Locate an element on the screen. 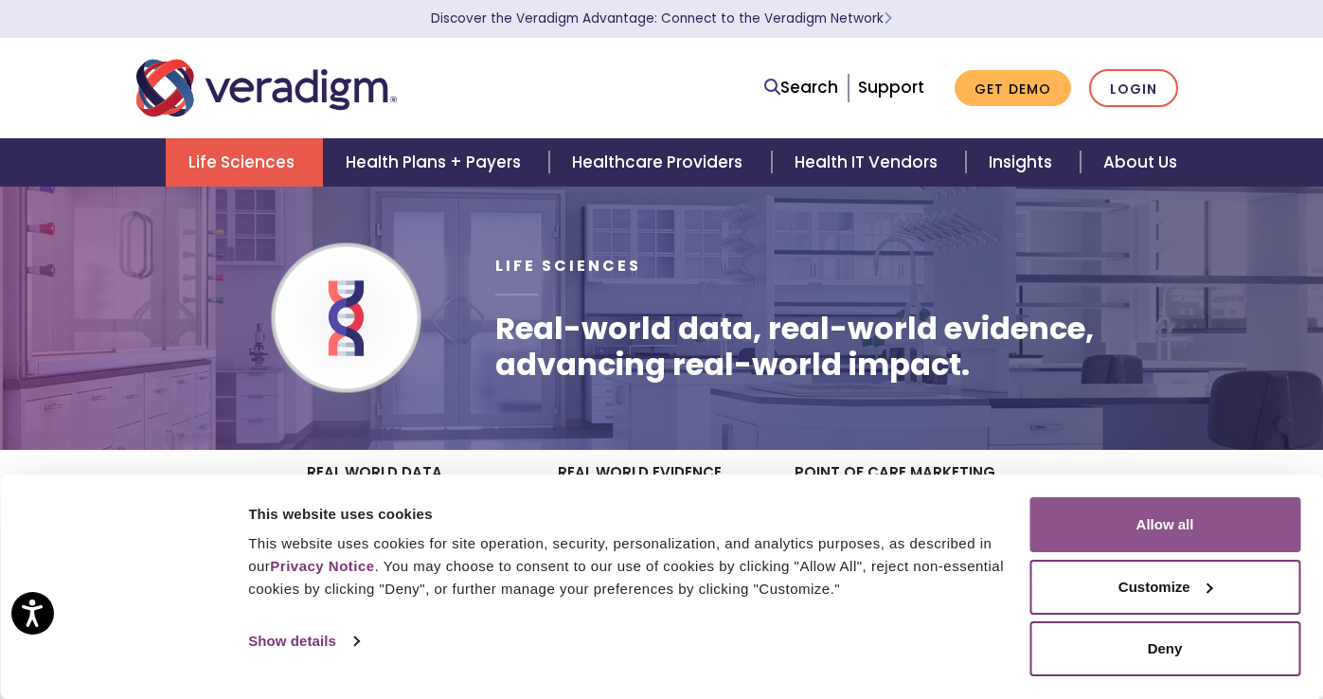  a: Get Demo is located at coordinates (1013, 88).